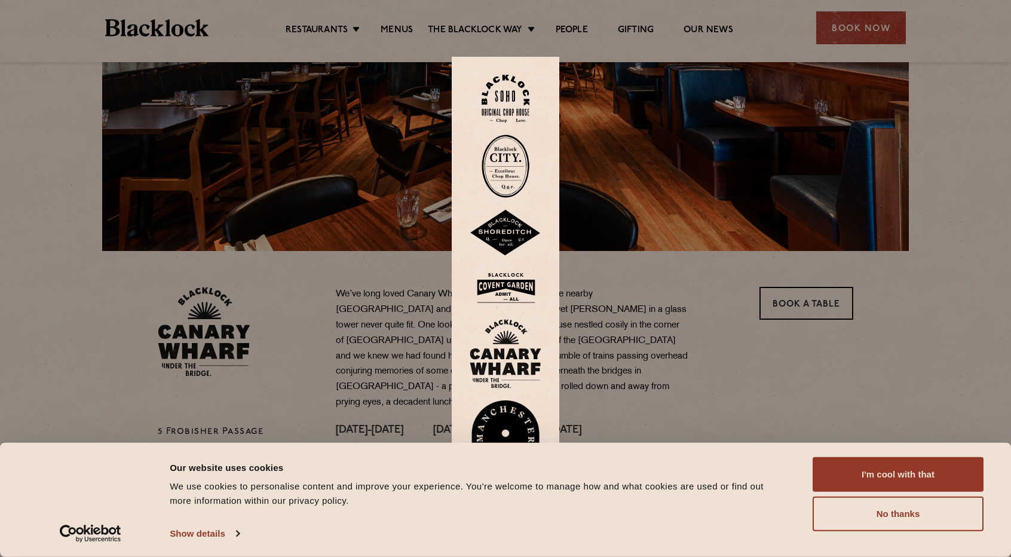 This screenshot has width=1011, height=557. What do you see at coordinates (505, 287) in the screenshot?
I see `img: BLA_1470_CoventGarden_Website_Solid.svg` at bounding box center [505, 287].